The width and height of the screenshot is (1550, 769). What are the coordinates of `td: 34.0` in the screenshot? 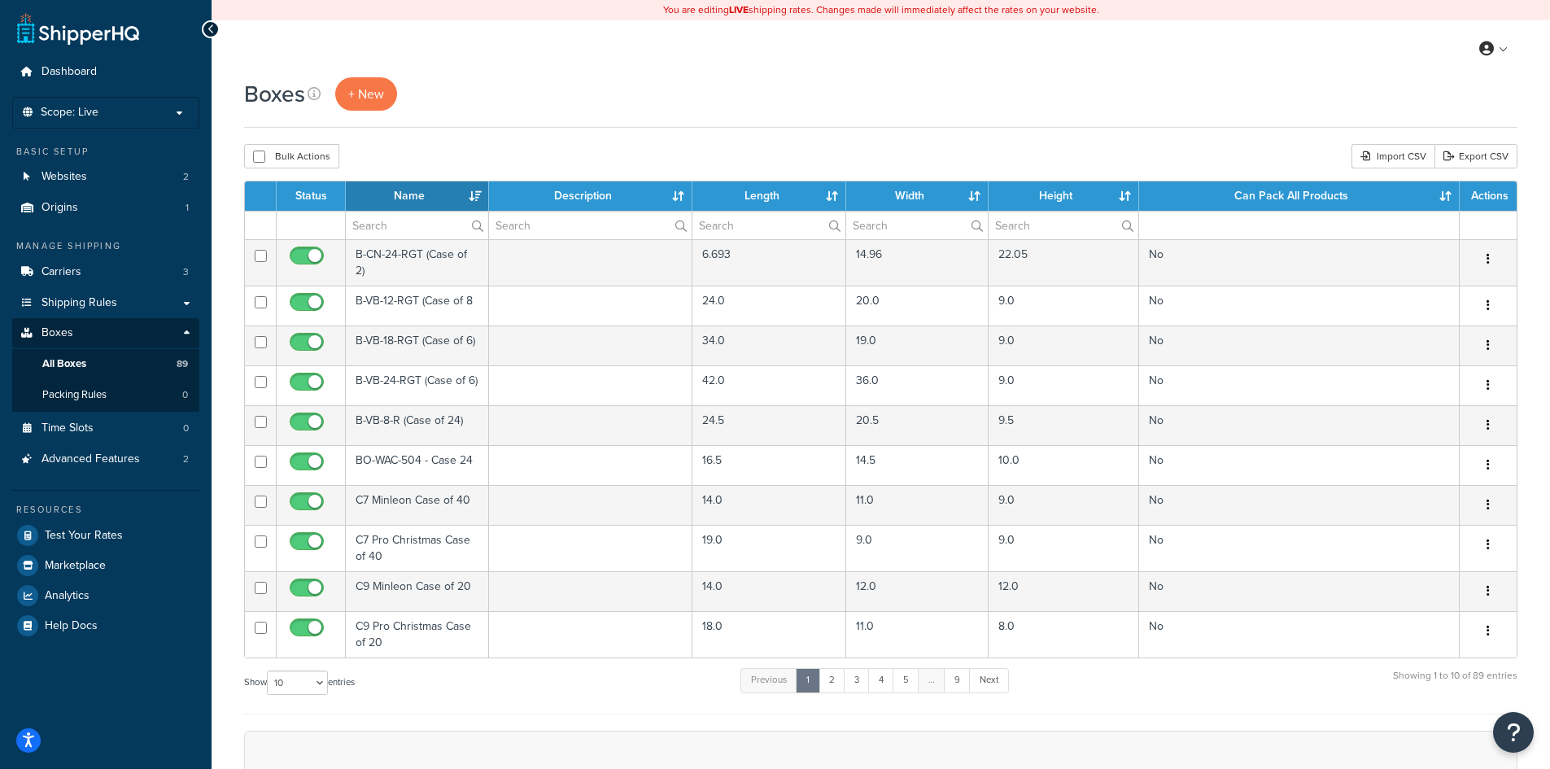 It's located at (769, 345).